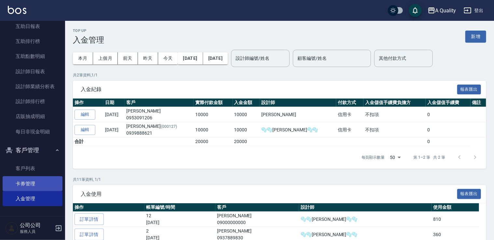 This screenshot has height=240, width=494. What do you see at coordinates (395, 157) in the screenshot?
I see `div: 50` at bounding box center [395, 157].